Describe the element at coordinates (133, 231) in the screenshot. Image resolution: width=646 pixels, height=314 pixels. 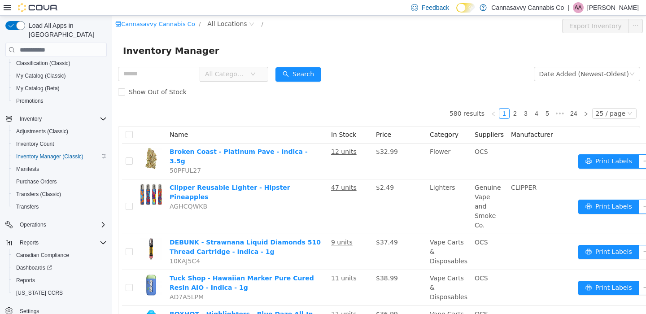
I see `a: DEBUNK - Strawnana Liquid Diamonds 510 Thread Cartridge - Indica - 1g` at that location.